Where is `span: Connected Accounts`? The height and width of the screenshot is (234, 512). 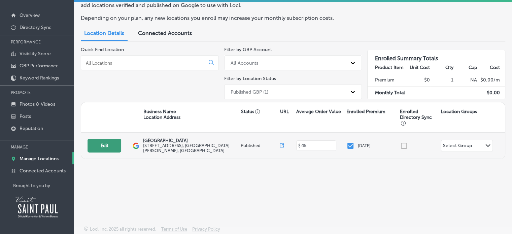 span: Connected Accounts is located at coordinates (165, 33).